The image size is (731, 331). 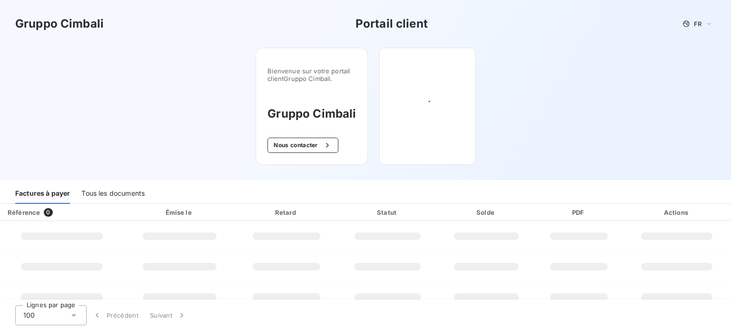 What do you see at coordinates (387, 212) in the screenshot?
I see `div: Statut` at bounding box center [387, 212].